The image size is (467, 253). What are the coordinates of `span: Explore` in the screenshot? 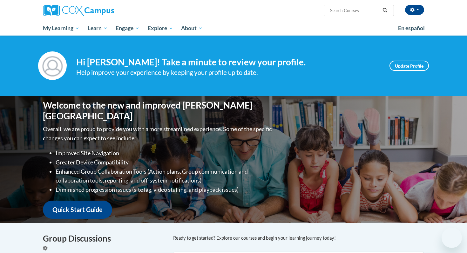 It's located at (160, 28).